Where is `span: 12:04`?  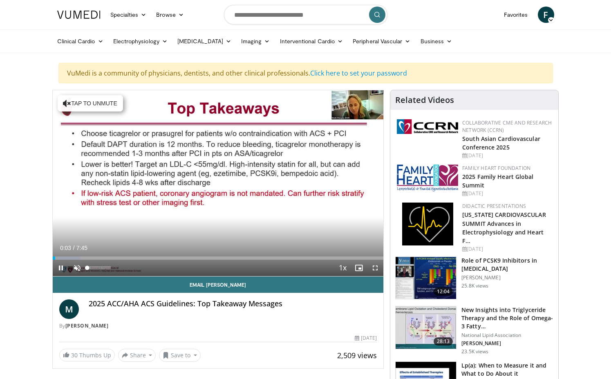
span: 12:04 is located at coordinates (443, 292).